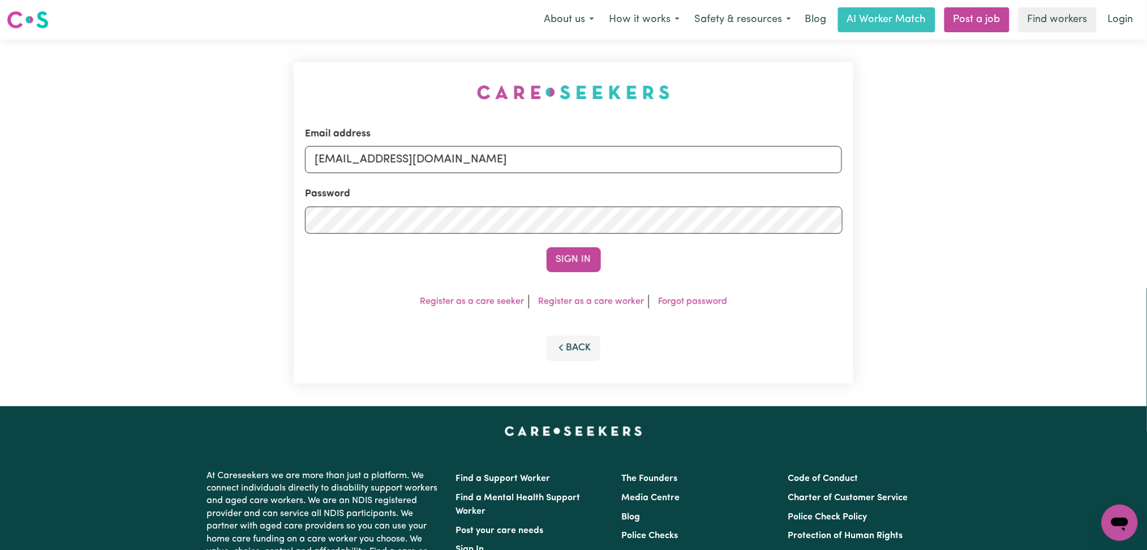 The image size is (1147, 550). I want to click on a: Careseekers logo, so click(28, 20).